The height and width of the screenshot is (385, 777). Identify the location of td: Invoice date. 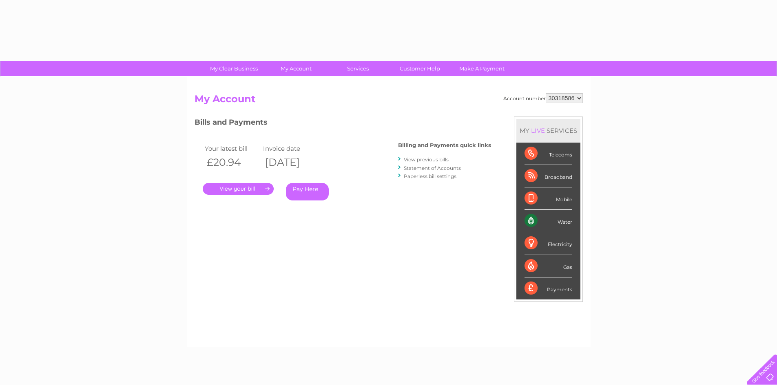
(290, 148).